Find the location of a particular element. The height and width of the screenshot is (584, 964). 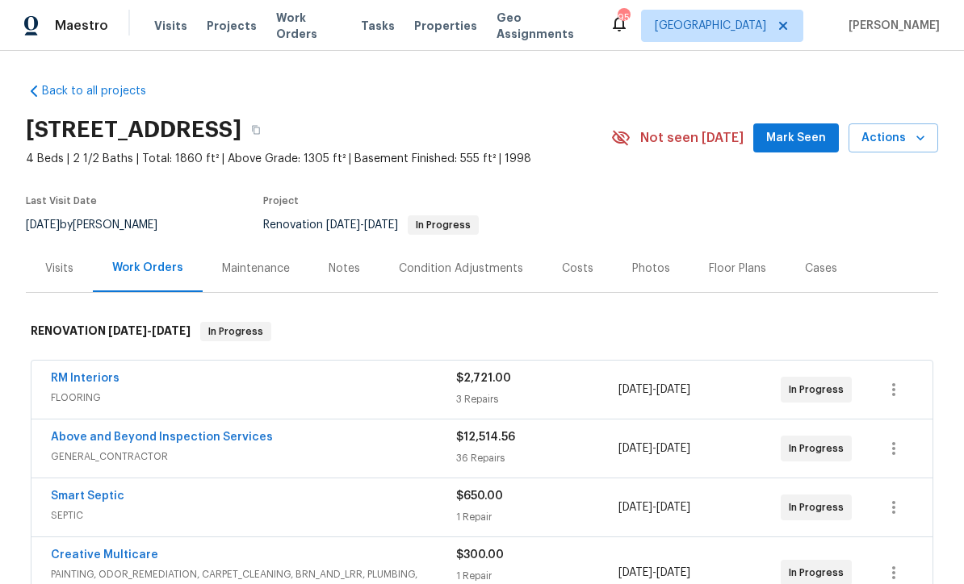

div: Floor Plans is located at coordinates (737, 269).